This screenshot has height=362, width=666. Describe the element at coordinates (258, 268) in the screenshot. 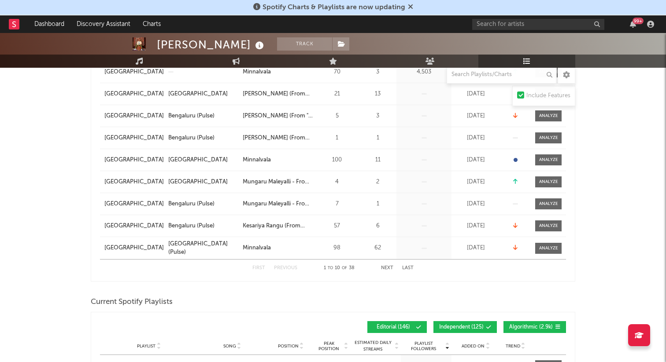

I see `button: First` at that location.